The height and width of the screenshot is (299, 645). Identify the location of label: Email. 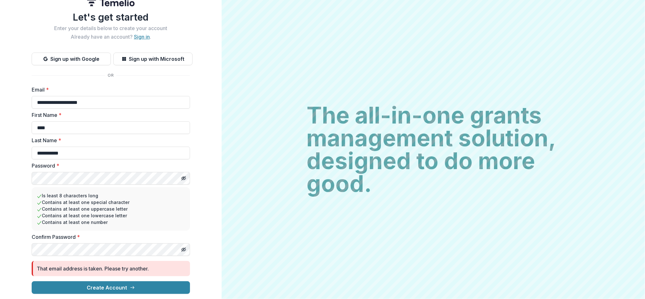
(109, 90).